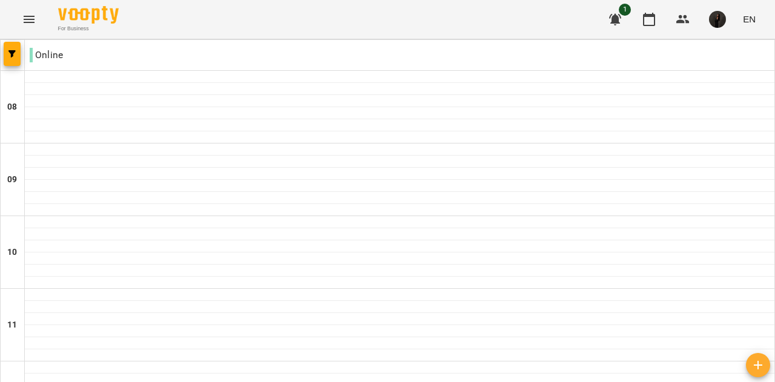 The width and height of the screenshot is (775, 382). What do you see at coordinates (12, 107) in the screenshot?
I see `h6: 08` at bounding box center [12, 107].